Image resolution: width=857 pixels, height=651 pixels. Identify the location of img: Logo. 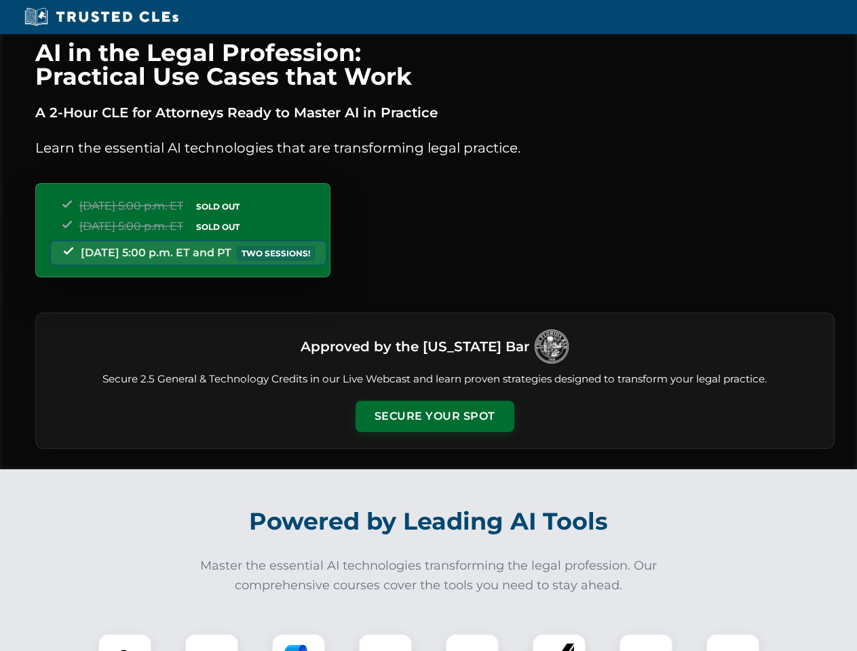
(552, 347).